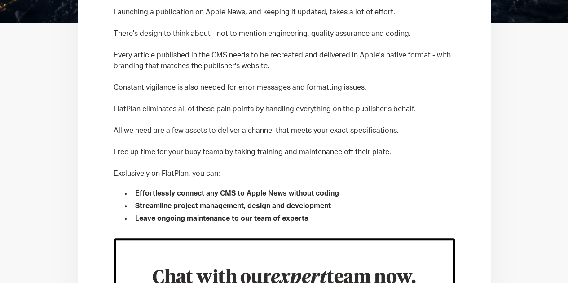 The width and height of the screenshot is (568, 283). What do you see at coordinates (284, 174) in the screenshot?
I see `p: Exclusively on FlatPlan, you can:` at bounding box center [284, 174].